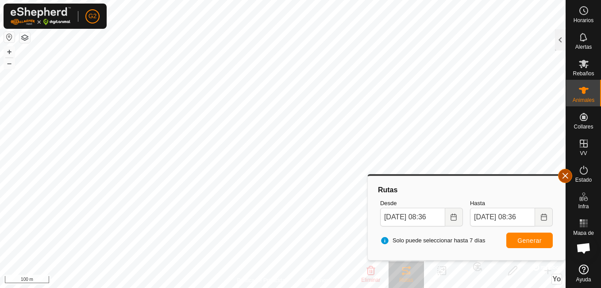 This screenshot has height=288, width=601. What do you see at coordinates (583, 206) in the screenshot?
I see `span: Infra` at bounding box center [583, 206].